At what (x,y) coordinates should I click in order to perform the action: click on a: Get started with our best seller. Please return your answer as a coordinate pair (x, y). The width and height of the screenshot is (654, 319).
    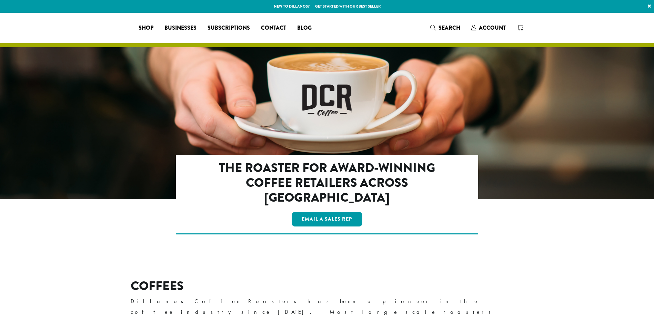
    Looking at the image, I should click on (348, 6).